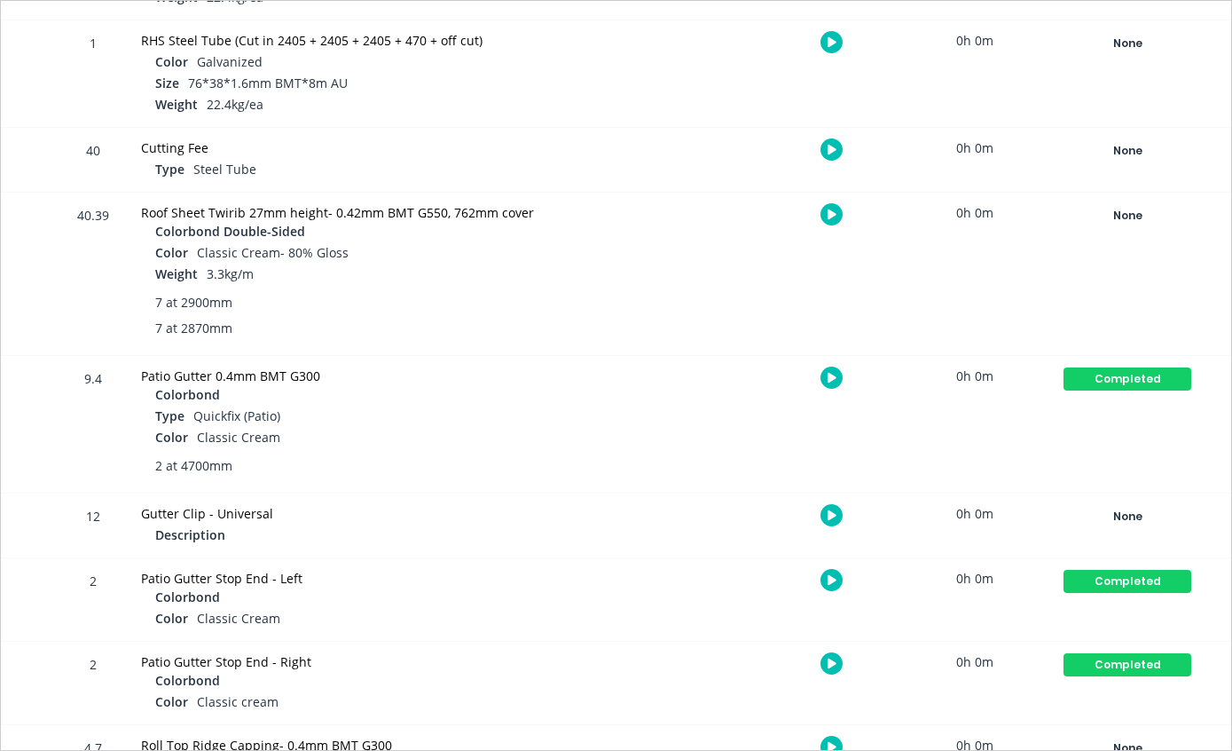 The width and height of the screenshot is (1232, 751). What do you see at coordinates (370, 212) in the screenshot?
I see `div: Roof Sheet Twirib 27mm height- 0.42mm BMT G550, 762mm cover` at bounding box center [370, 212].